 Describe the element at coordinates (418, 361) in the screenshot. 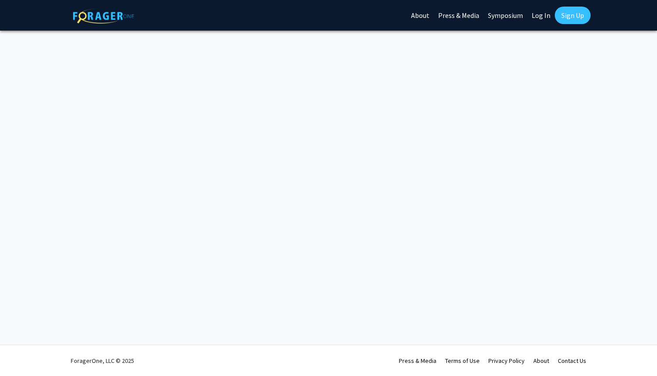

I see `a: Press & Media` at that location.